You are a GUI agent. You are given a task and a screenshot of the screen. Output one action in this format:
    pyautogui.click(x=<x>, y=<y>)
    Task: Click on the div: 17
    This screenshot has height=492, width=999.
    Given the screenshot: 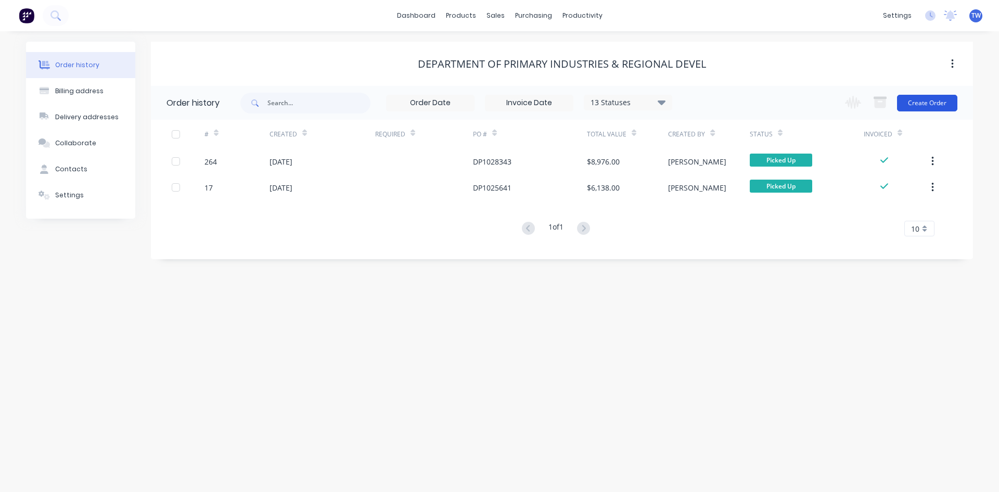 What is the action you would take?
    pyautogui.click(x=209, y=187)
    